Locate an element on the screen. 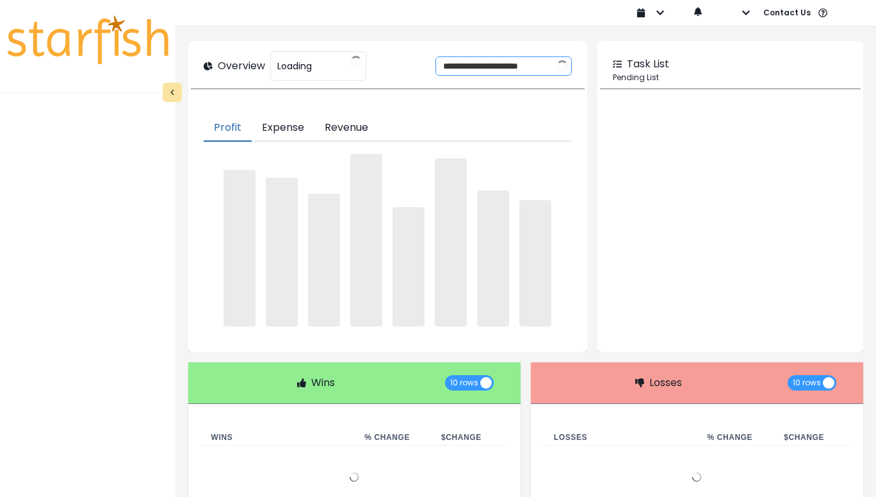 This screenshot has height=497, width=876. button: Expense is located at coordinates (283, 128).